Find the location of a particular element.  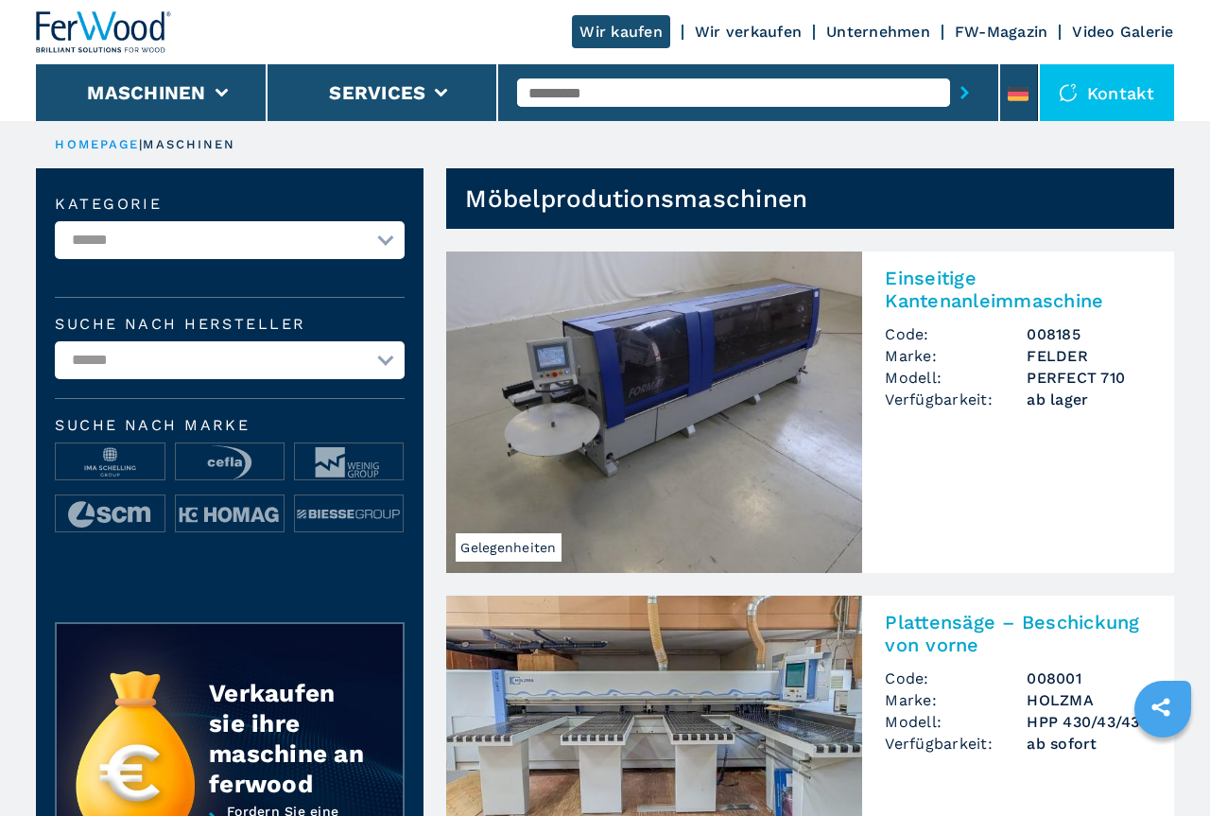

span: Suche nach Marke is located at coordinates (230, 425).